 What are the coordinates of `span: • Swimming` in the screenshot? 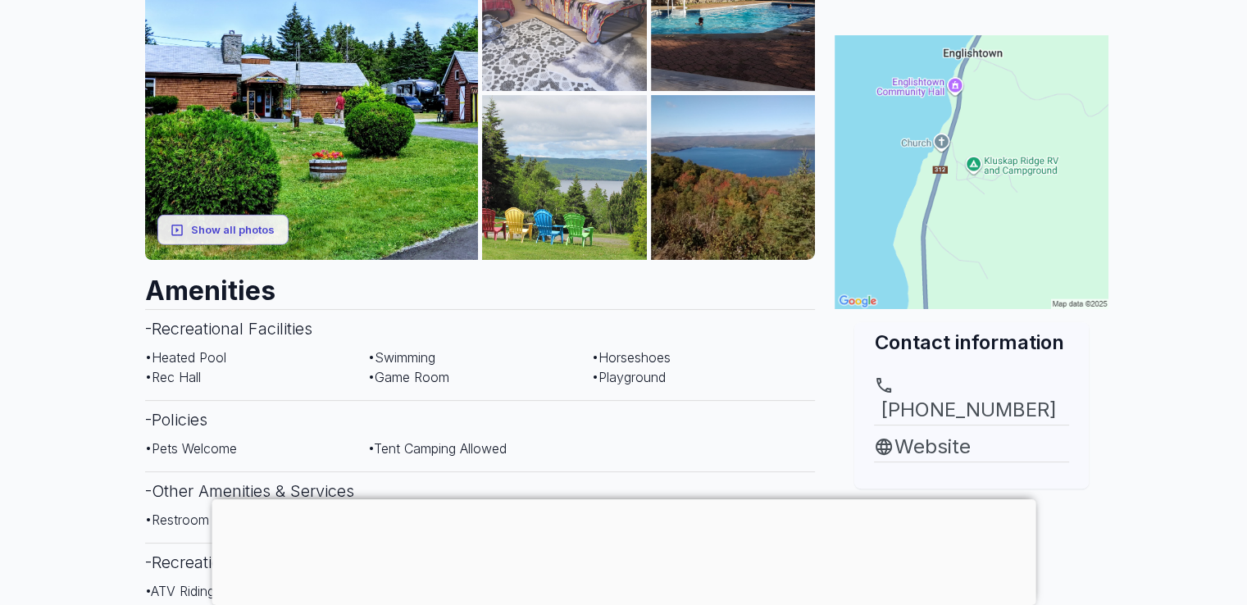 It's located at (402, 358).